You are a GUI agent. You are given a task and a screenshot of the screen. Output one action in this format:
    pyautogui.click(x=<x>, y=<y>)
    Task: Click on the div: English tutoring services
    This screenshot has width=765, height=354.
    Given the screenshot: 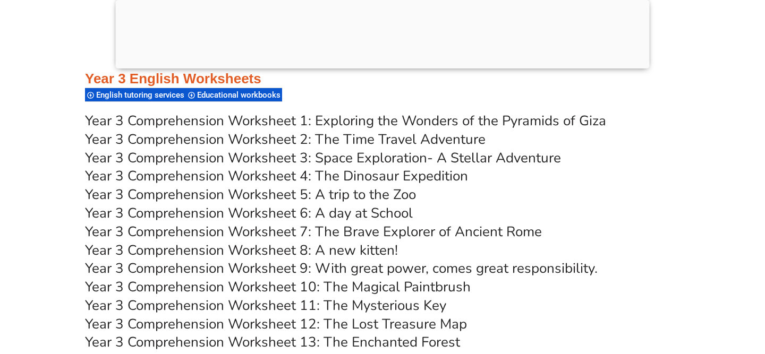 What is the action you would take?
    pyautogui.click(x=135, y=95)
    